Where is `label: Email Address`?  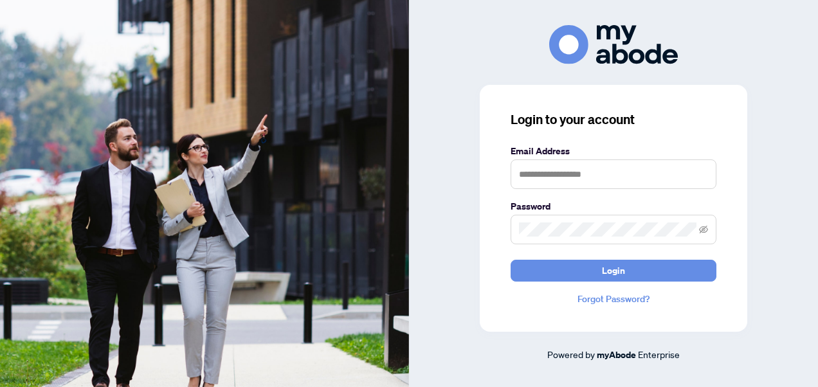 label: Email Address is located at coordinates (613, 151).